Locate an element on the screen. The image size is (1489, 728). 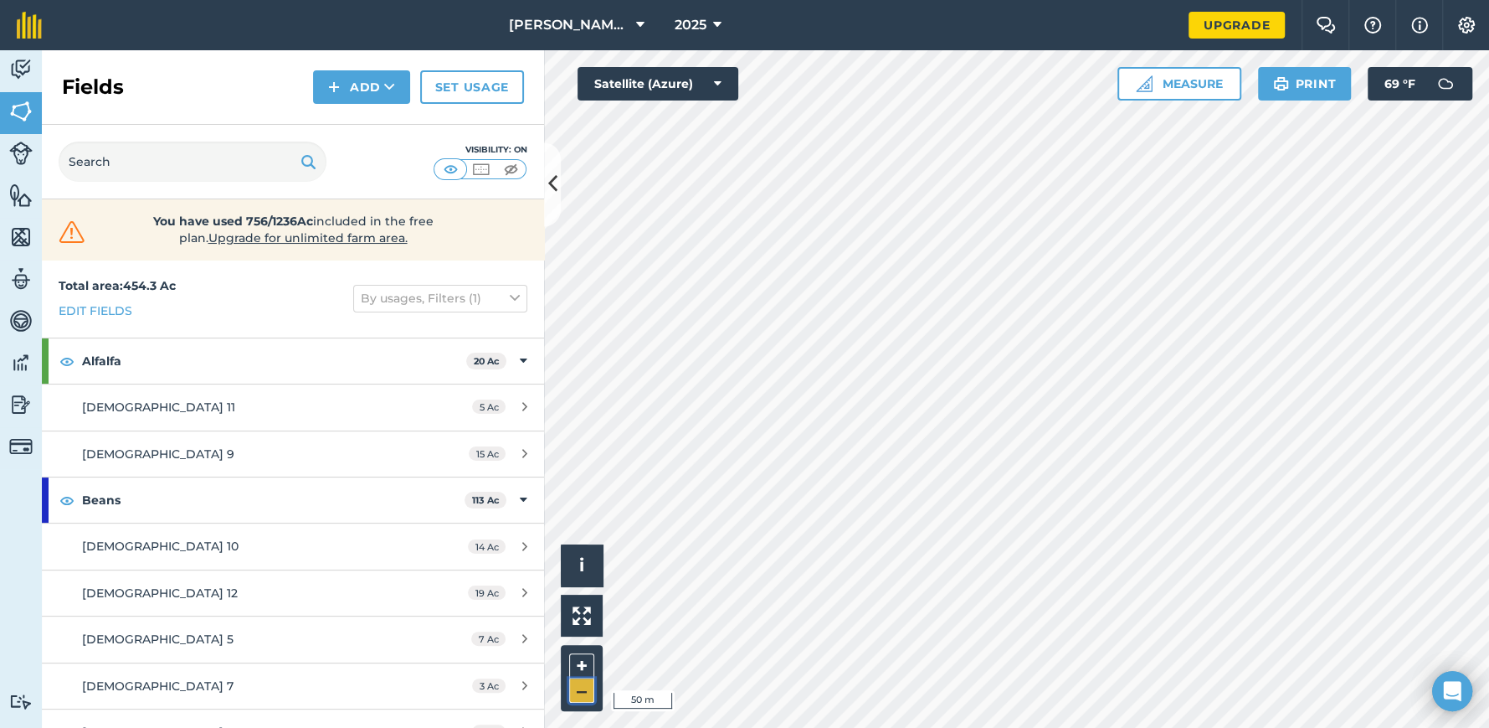
span: Upgrade for unlimited farm area. is located at coordinates (308, 238).